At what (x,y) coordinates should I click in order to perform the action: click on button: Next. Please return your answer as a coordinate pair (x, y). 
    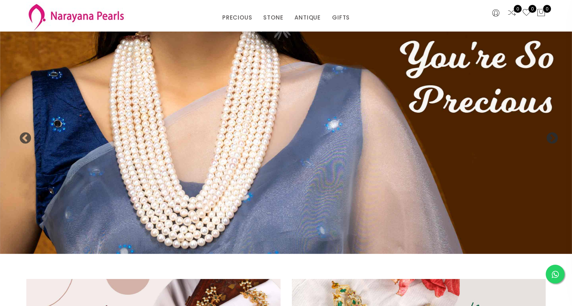
    Looking at the image, I should click on (549, 136).